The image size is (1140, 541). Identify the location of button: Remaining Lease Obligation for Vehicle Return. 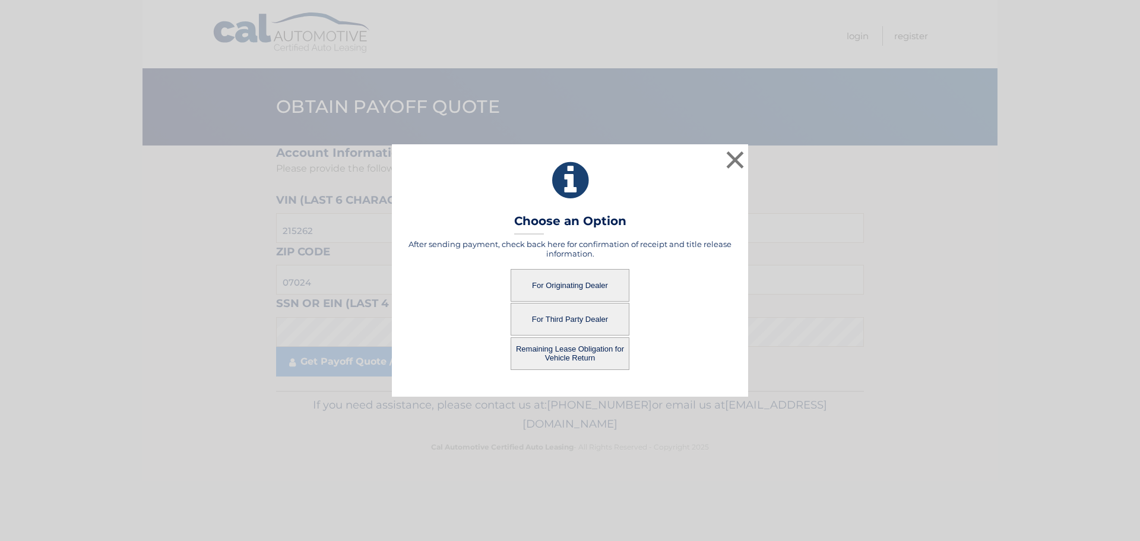
(570, 353).